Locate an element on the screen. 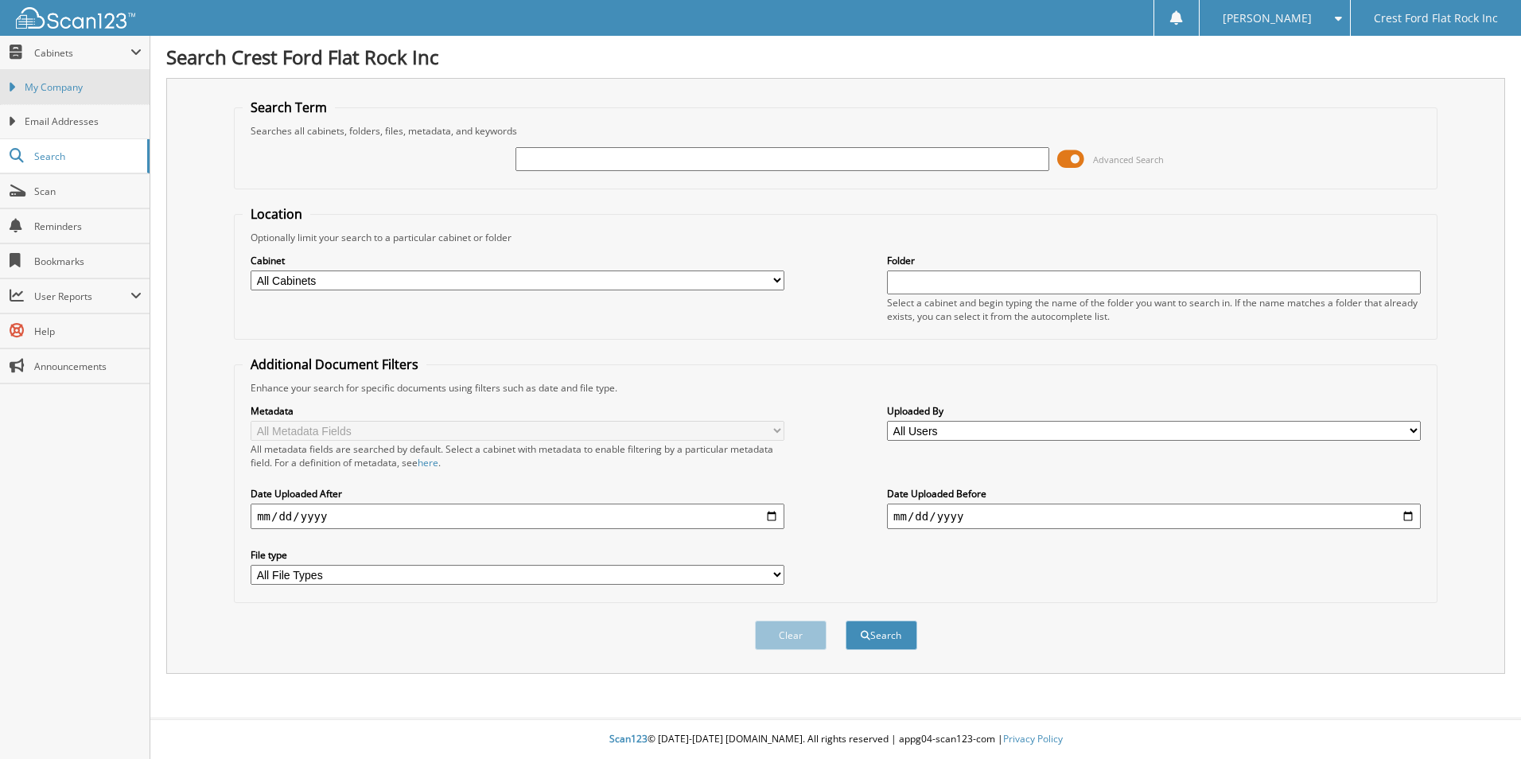 The height and width of the screenshot is (759, 1521). legend: Location is located at coordinates (276, 214).